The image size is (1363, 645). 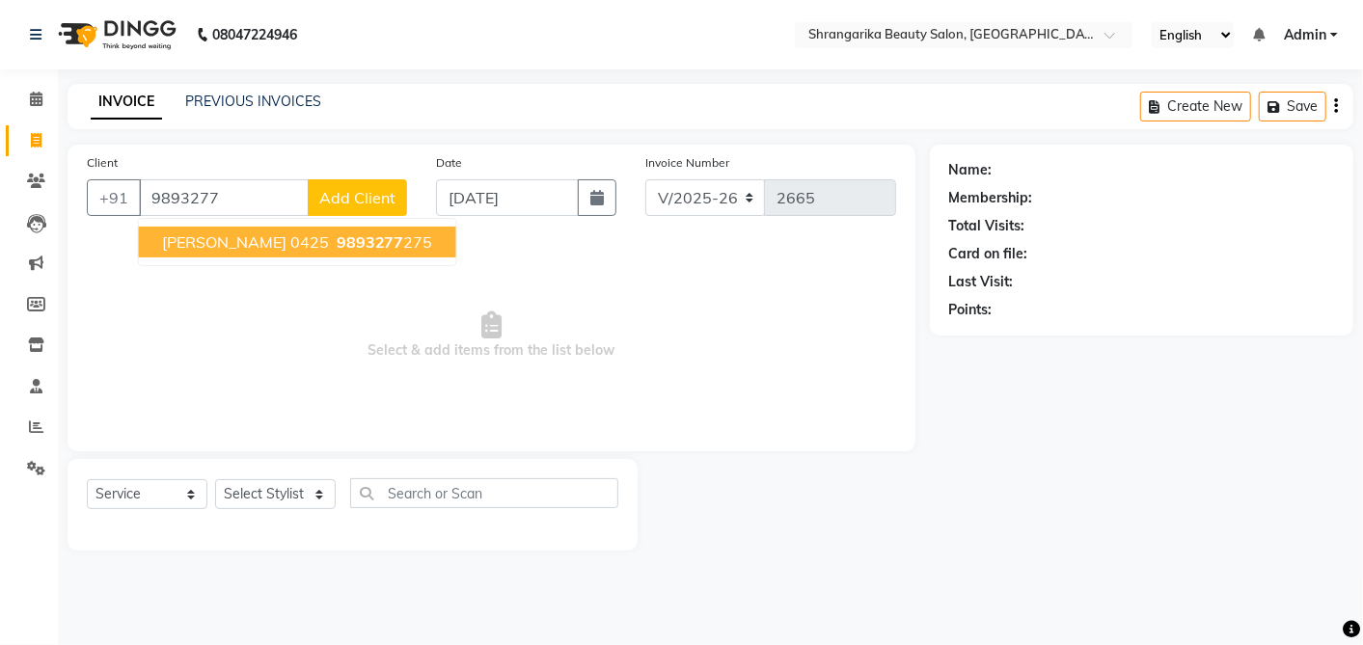 I want to click on input: Search or Scan, so click(x=484, y=493).